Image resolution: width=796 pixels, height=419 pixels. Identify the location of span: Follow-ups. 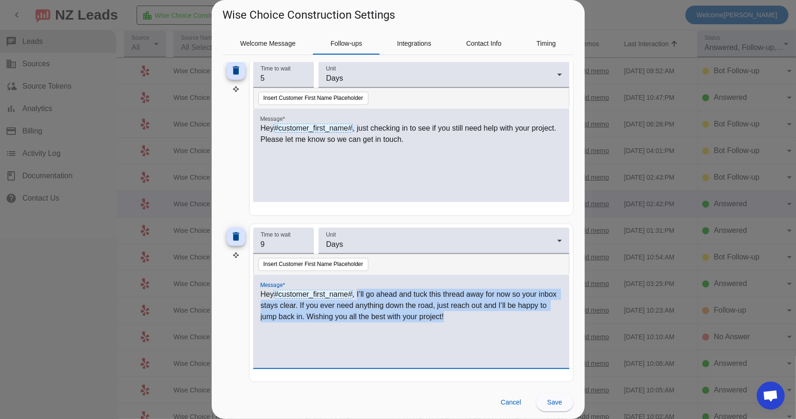
(346, 43).